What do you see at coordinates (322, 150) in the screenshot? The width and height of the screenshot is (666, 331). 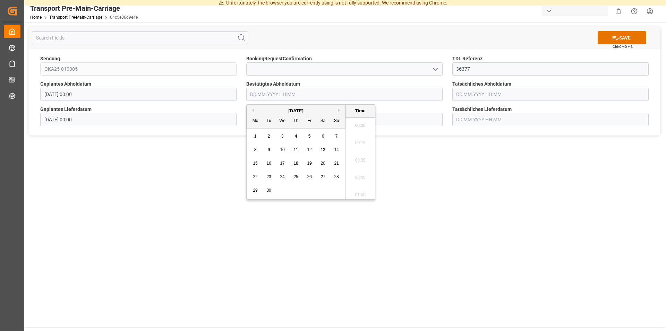 I see `span: 13` at bounding box center [322, 150].